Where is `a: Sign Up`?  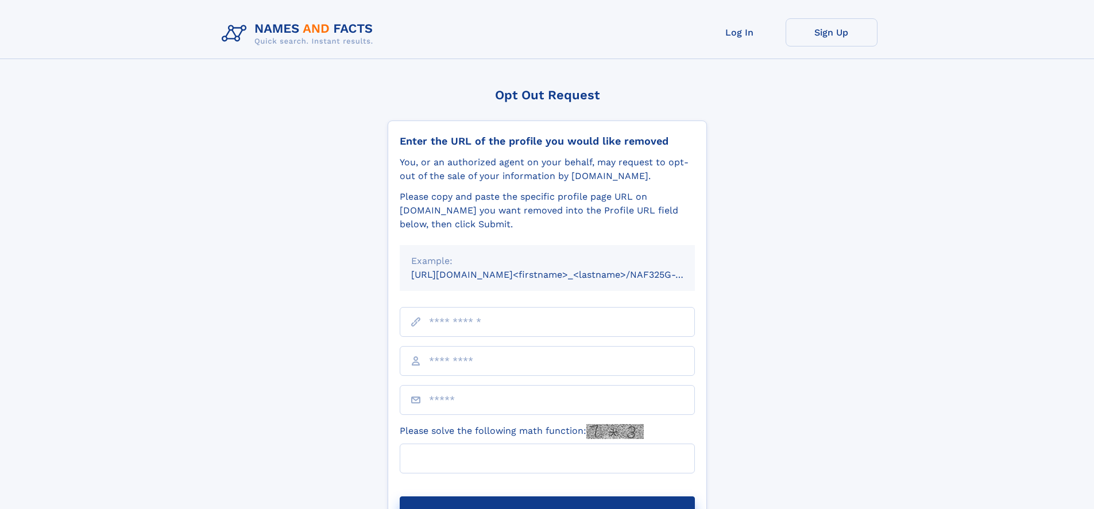
a: Sign Up is located at coordinates (831, 32).